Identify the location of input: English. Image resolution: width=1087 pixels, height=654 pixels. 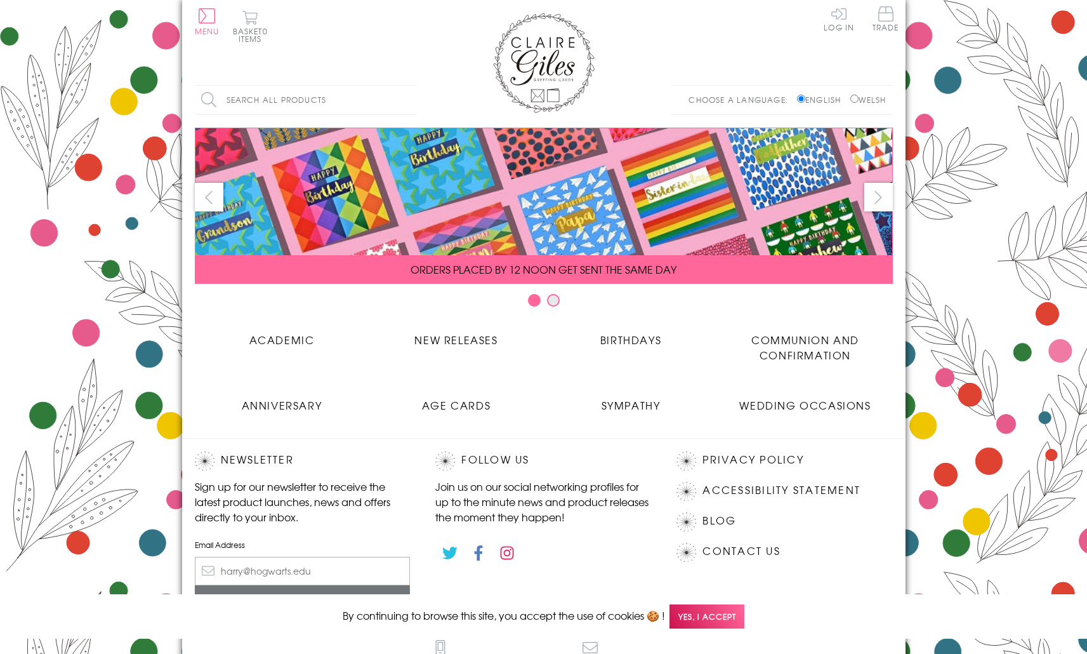
(801, 98).